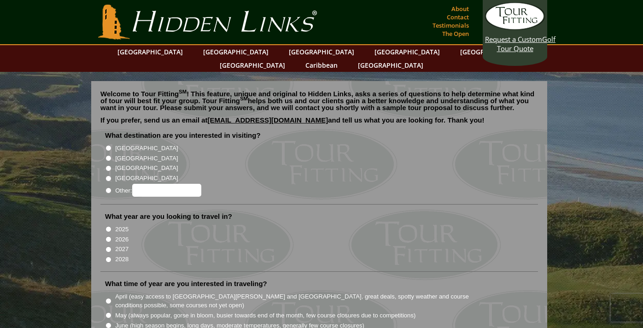 The height and width of the screenshot is (328, 643). Describe the element at coordinates (513, 39) in the screenshot. I see `span: Request a Custom` at that location.